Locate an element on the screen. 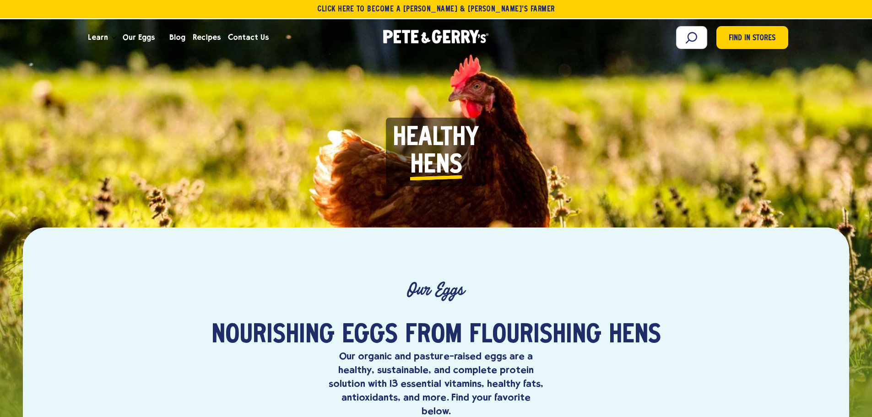  span: Find in Stores is located at coordinates (752, 38).